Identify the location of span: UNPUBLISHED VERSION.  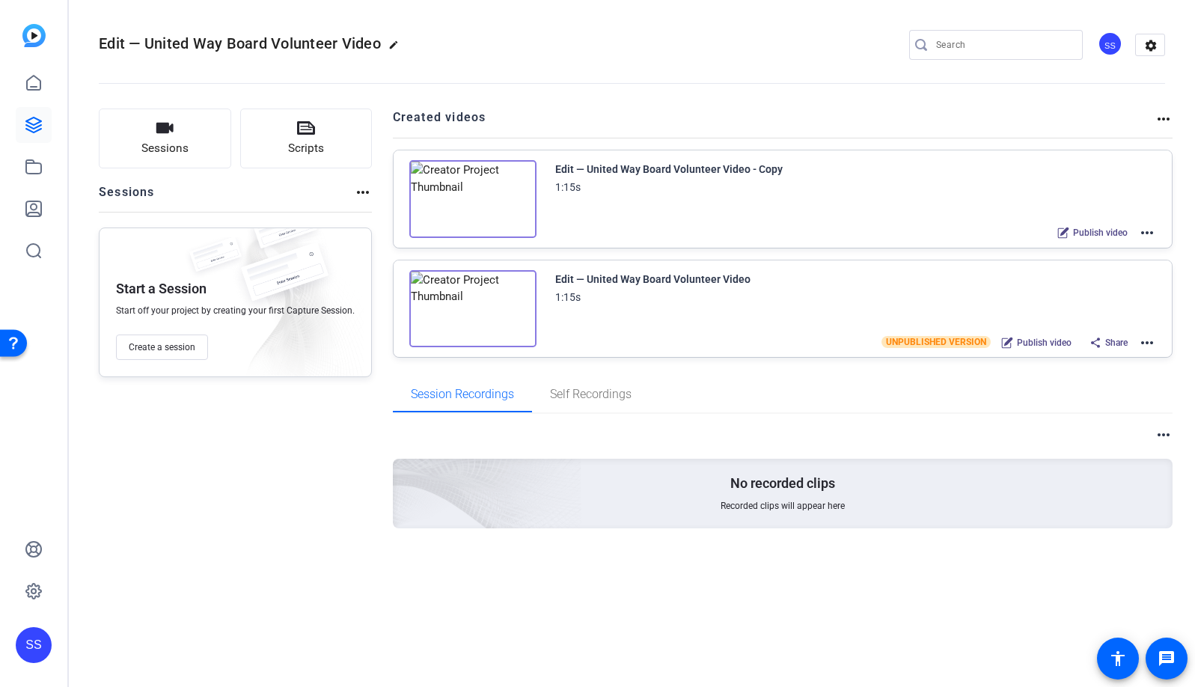
(936, 342).